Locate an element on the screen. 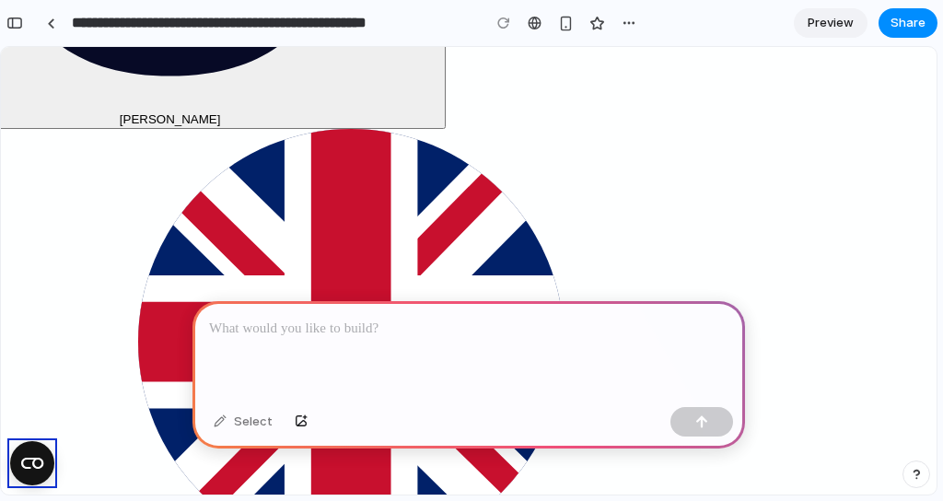  span: Preview is located at coordinates (831, 23).